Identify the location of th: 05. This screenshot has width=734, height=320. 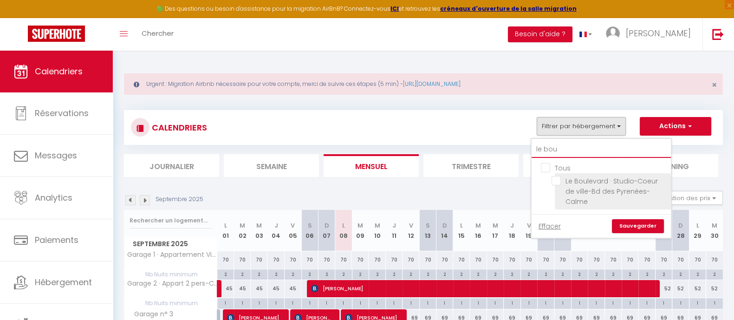
(293, 230).